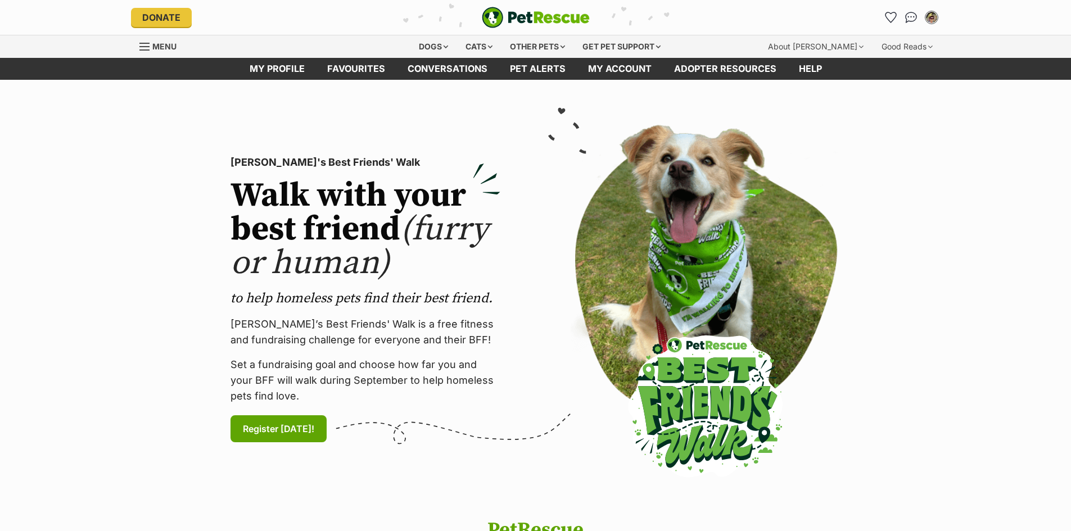 The height and width of the screenshot is (531, 1071). What do you see at coordinates (162, 46) in the screenshot?
I see `a: Menu` at bounding box center [162, 46].